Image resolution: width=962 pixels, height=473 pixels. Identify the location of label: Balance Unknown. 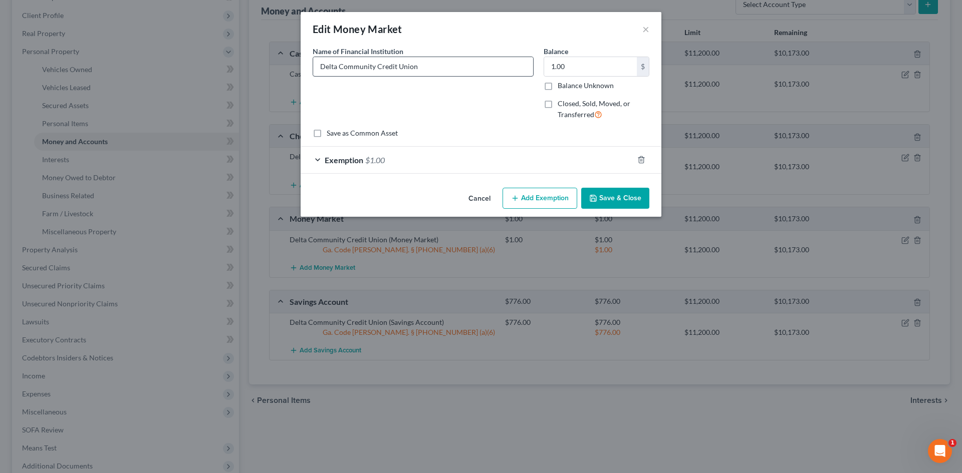
(586, 86).